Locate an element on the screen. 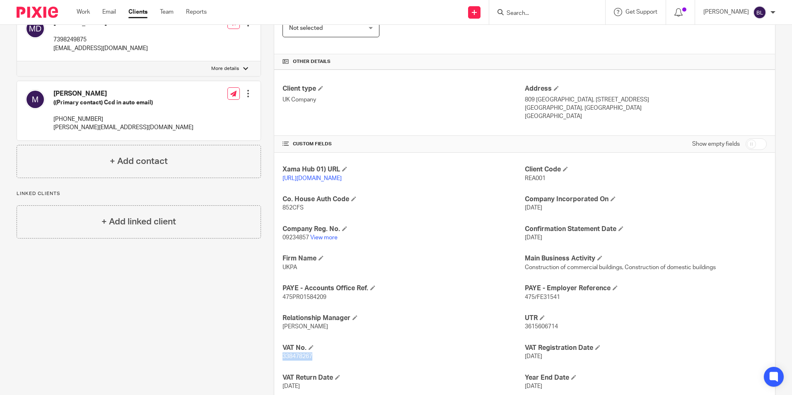 The width and height of the screenshot is (792, 395). span: Get Support is located at coordinates (641, 12).